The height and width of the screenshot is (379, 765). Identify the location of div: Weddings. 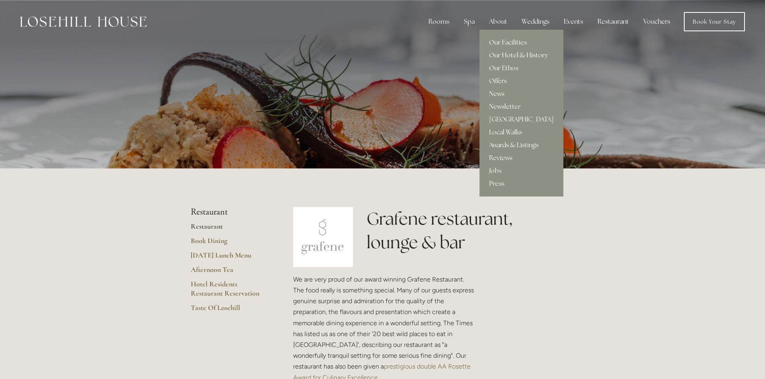
(535, 22).